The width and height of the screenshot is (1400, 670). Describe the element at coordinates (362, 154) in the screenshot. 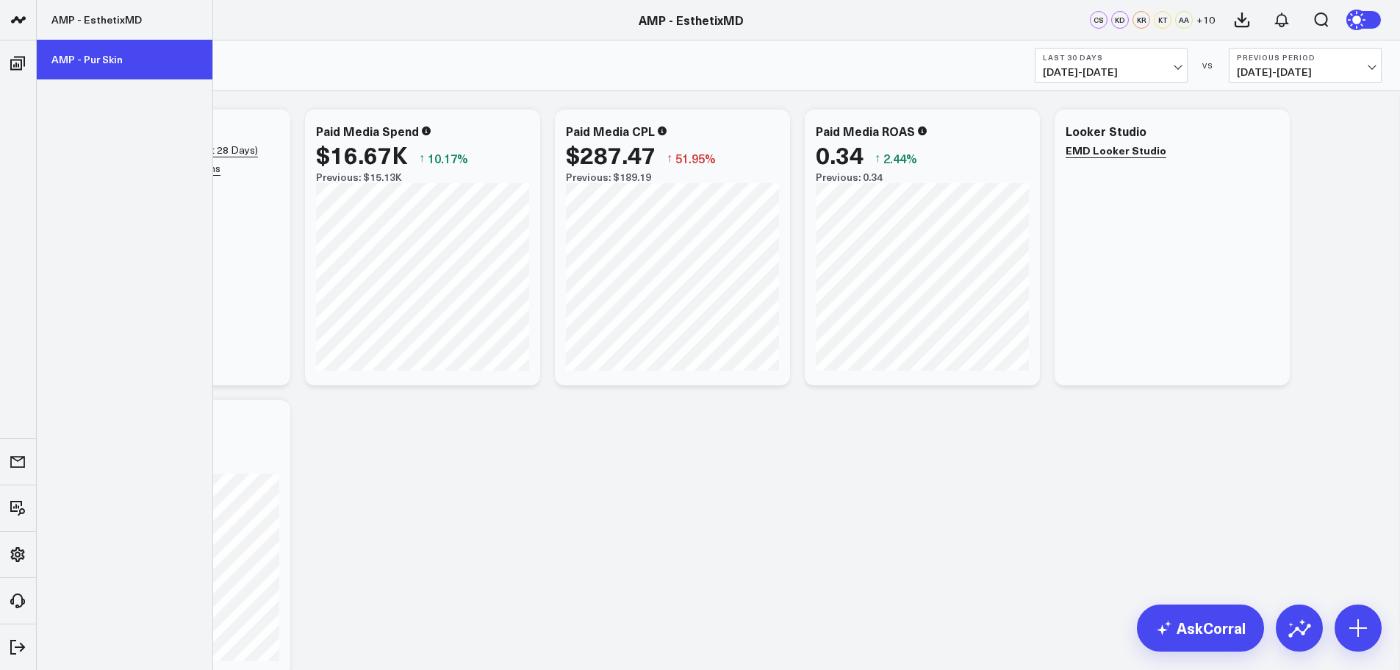

I see `div: $16.67K` at that location.